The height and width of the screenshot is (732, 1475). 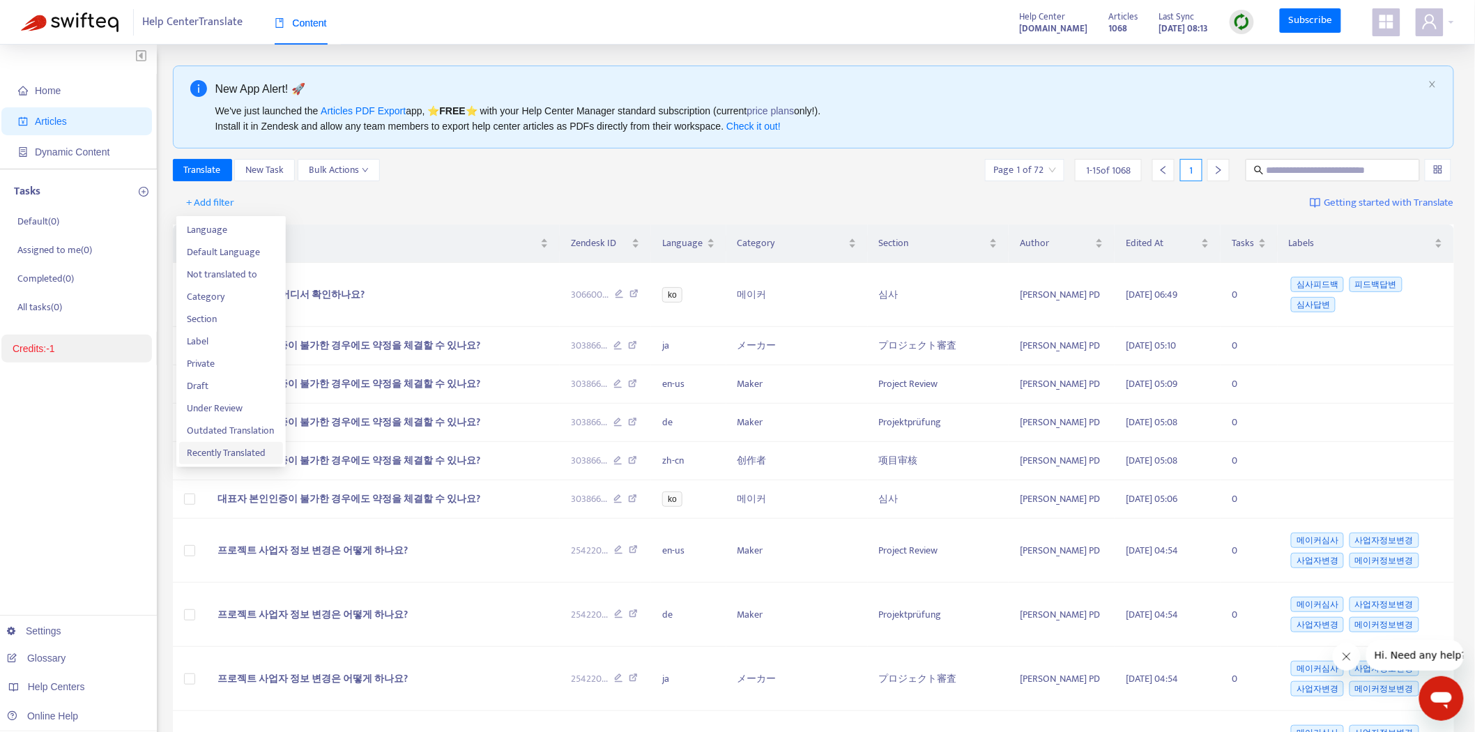 What do you see at coordinates (231, 319) in the screenshot?
I see `span: Section` at bounding box center [231, 319].